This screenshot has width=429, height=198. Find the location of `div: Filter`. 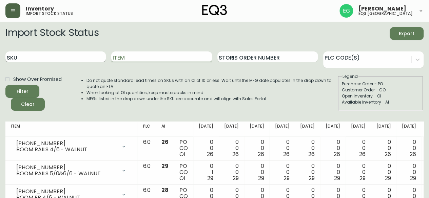

div: Filter is located at coordinates (22, 92).